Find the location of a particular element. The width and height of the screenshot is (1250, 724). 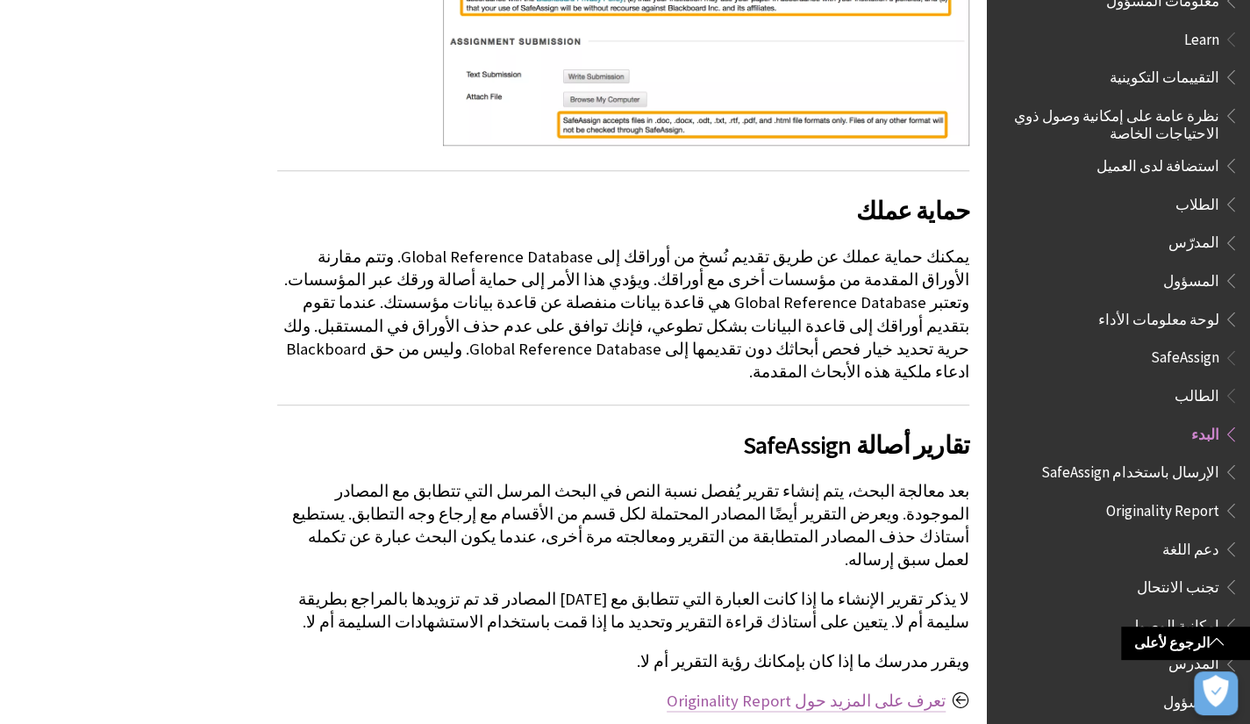

span: الطلاب is located at coordinates (1197, 201).